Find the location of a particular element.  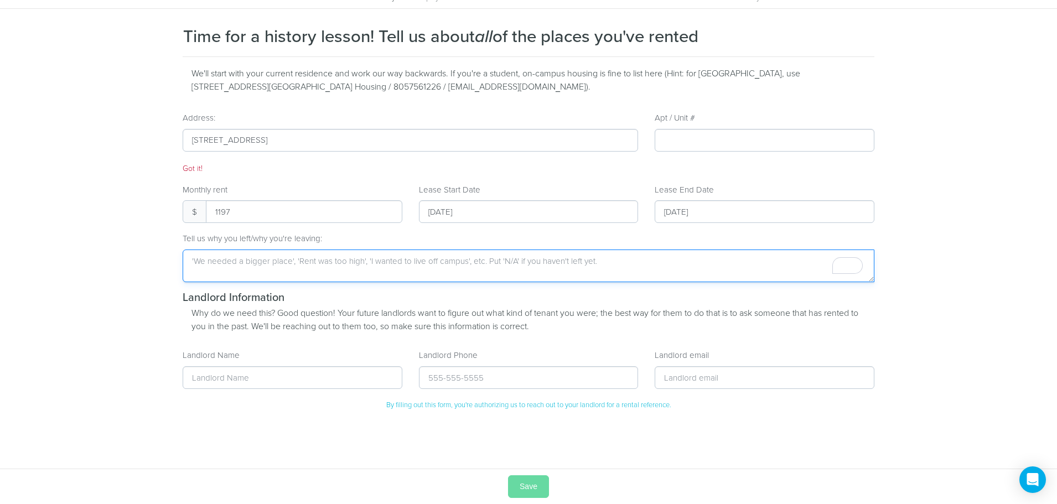

label: Lease Start Date is located at coordinates (449, 190).